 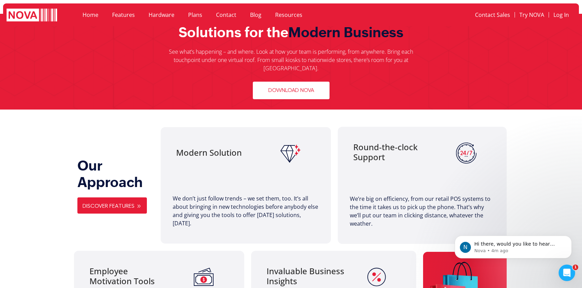 What do you see at coordinates (246, 211) in the screenshot?
I see `p: We don’t just follow trends – we set them, too. It’s all about bringing in new technologies befor...` at bounding box center [246, 211].